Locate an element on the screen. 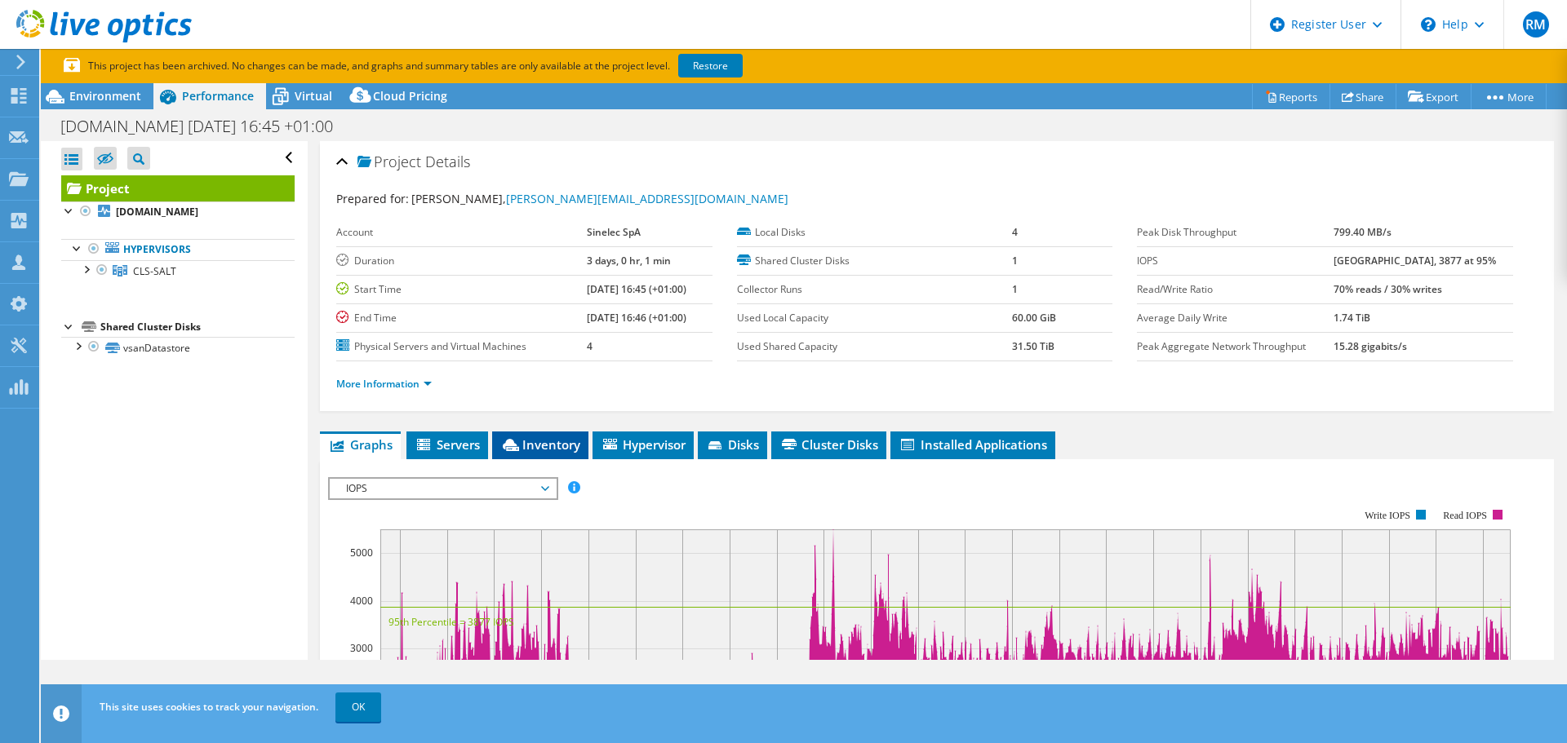 Image resolution: width=1567 pixels, height=743 pixels. p: This project has been archived. No changes can be made, and graphs and summary tables are only av... is located at coordinates (463, 66).